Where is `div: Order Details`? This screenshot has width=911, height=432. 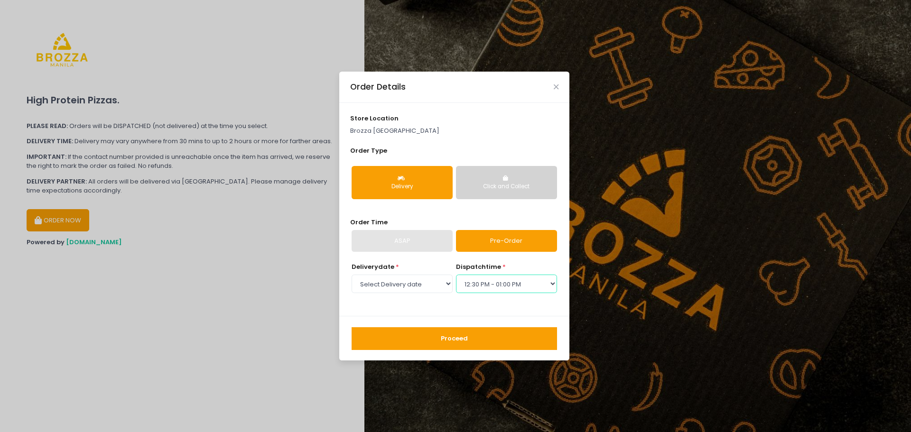 div: Order Details is located at coordinates (378, 87).